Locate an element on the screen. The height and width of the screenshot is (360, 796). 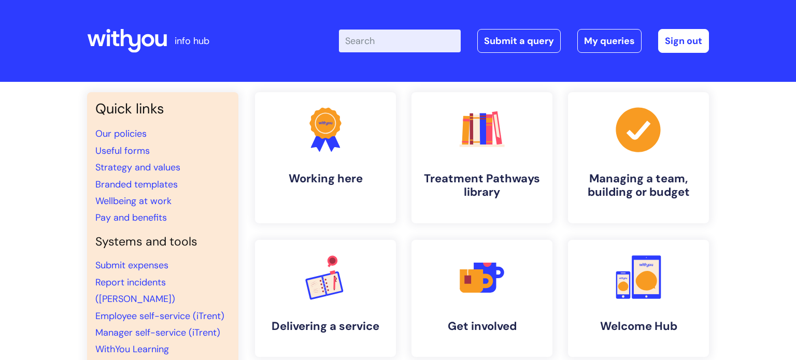
h4: Get involved is located at coordinates (482, 326).